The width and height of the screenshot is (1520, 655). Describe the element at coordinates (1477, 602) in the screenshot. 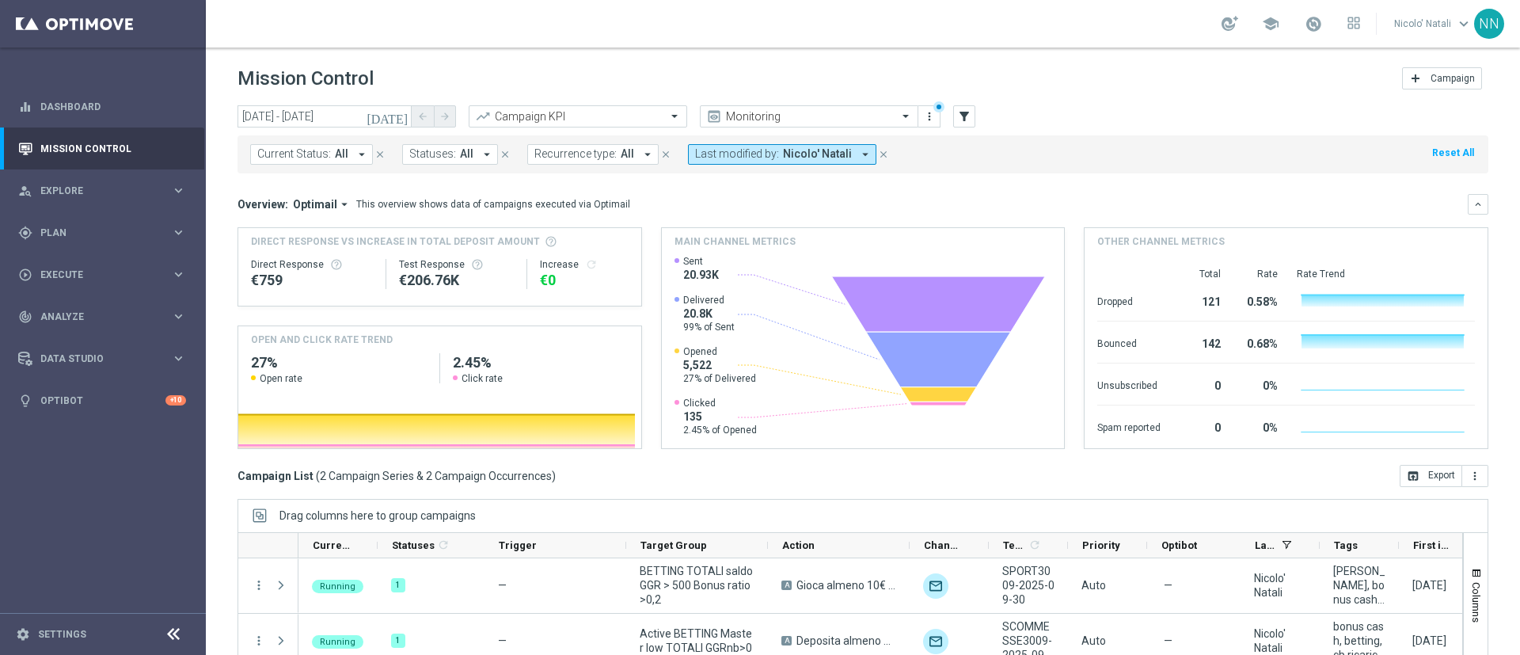

I see `span: Columns` at that location.